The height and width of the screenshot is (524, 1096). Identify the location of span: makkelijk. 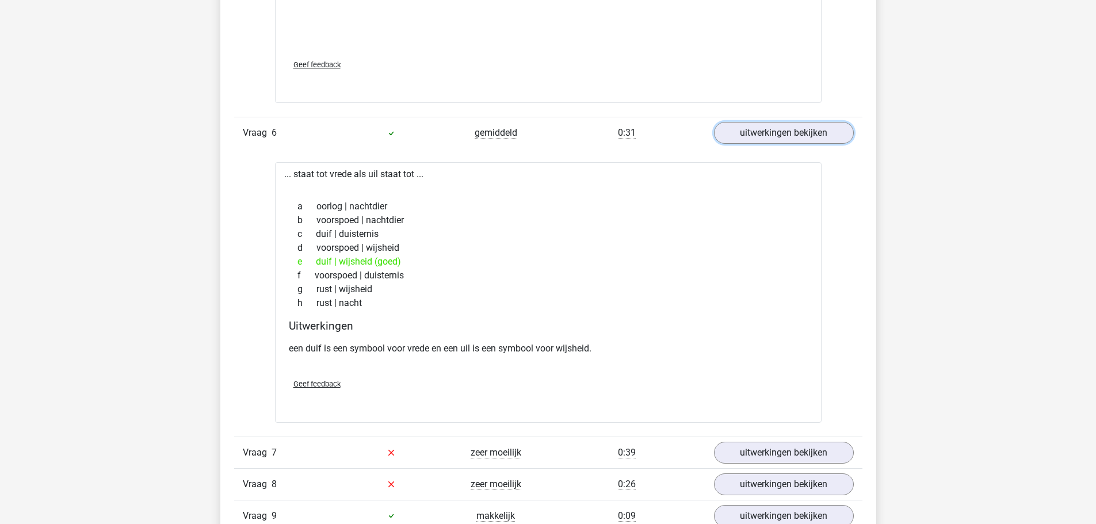
(495, 516).